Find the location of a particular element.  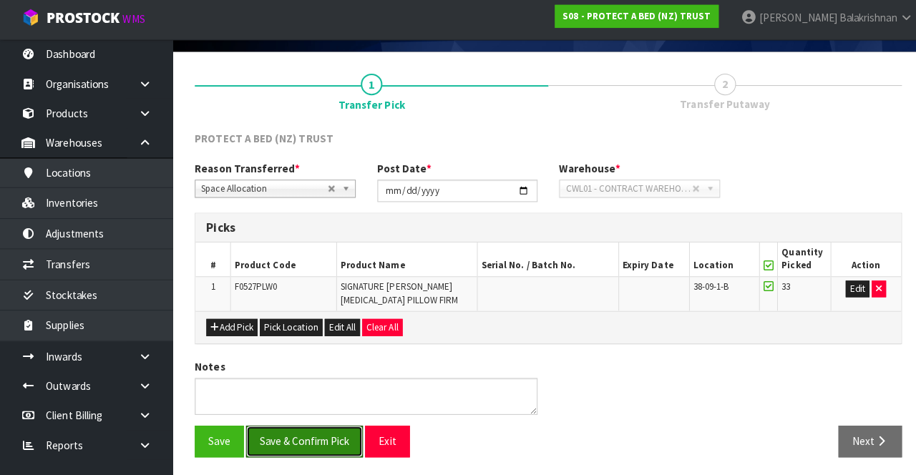

button: Save is located at coordinates (218, 441).